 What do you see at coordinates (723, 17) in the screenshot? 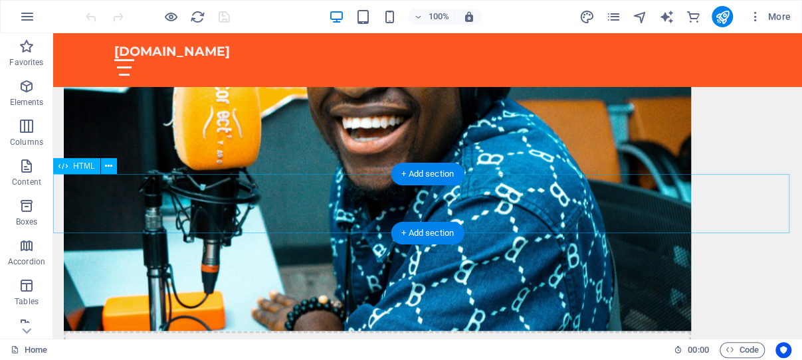
I see `button: publish` at bounding box center [723, 17].